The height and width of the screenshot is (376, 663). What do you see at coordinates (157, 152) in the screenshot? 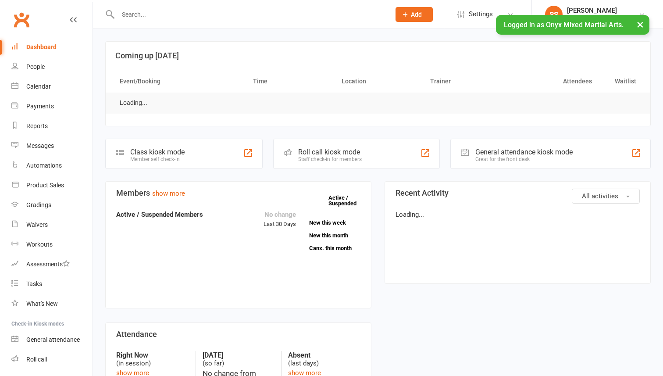
I see `div: Class kiosk mode` at bounding box center [157, 152].